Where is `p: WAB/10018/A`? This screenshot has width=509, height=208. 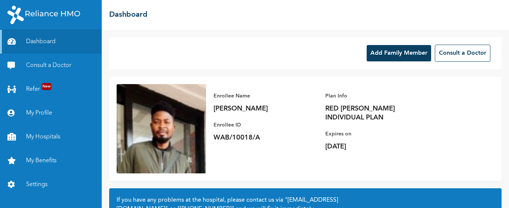
p: WAB/10018/A is located at coordinates (266, 138).